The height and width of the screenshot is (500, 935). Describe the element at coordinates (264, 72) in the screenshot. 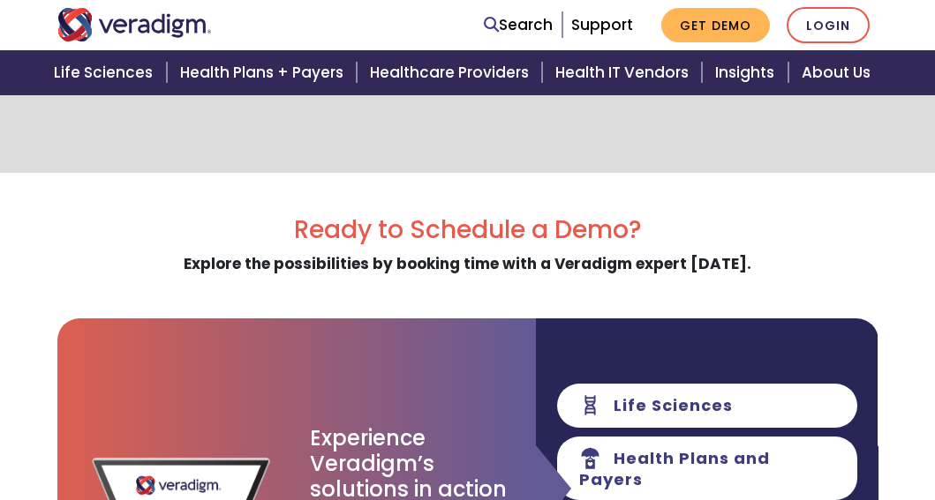

I see `a: Health Plans + Payers` at that location.